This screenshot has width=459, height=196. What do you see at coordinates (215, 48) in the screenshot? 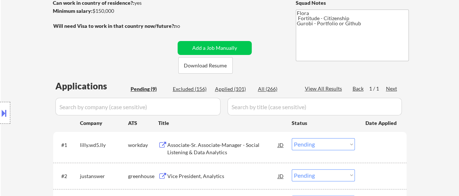
I see `button: Add a Job Manually` at bounding box center [215, 48].